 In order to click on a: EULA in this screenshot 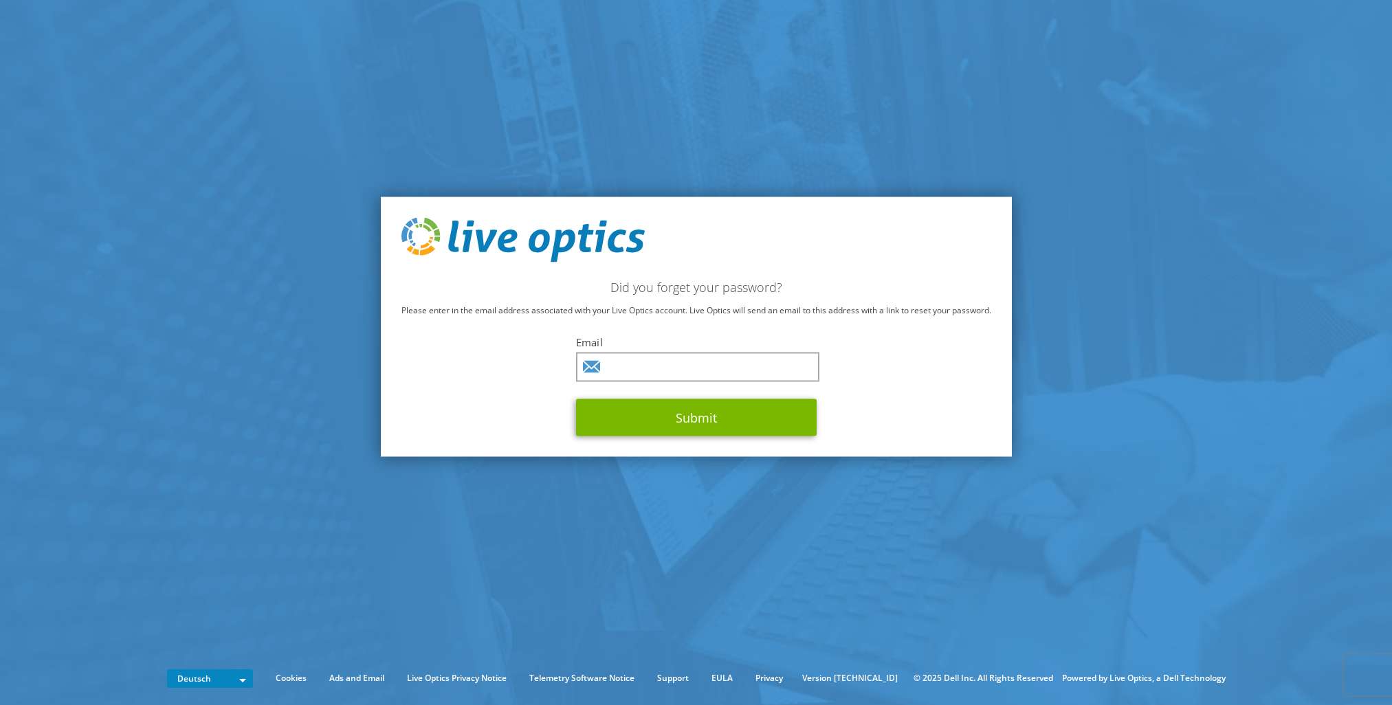, I will do `click(722, 679)`.